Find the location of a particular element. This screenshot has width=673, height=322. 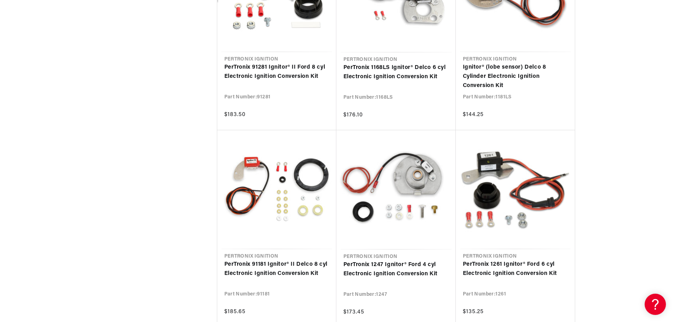

a: Ignitor® (lobe sensor) Delco 8 Cylinder Electronic Ignition Conversion Kit is located at coordinates (515, 77).